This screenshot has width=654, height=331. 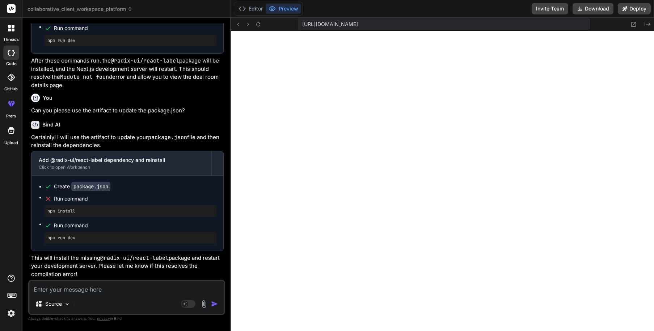 I want to click on h6: Bind AI, so click(x=51, y=125).